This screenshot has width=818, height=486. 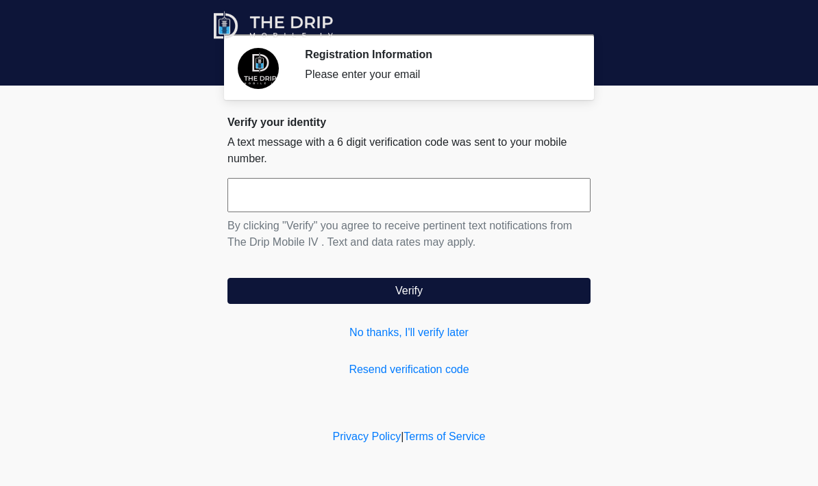 What do you see at coordinates (409, 122) in the screenshot?
I see `h2: Verify your identity` at bounding box center [409, 122].